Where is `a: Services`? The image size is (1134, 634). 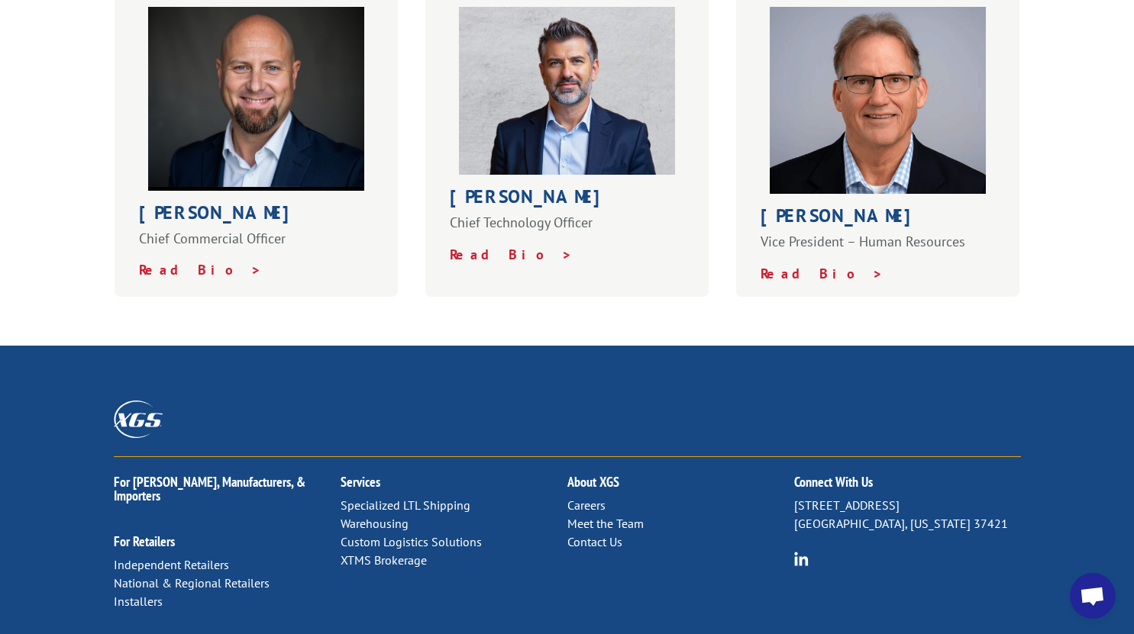
a: Services is located at coordinates (360, 482).